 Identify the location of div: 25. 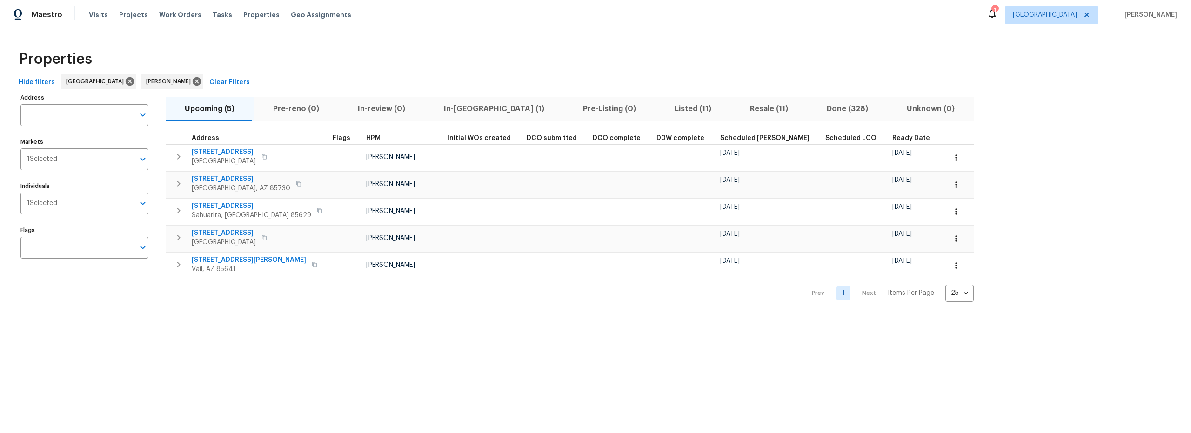
(959, 293).